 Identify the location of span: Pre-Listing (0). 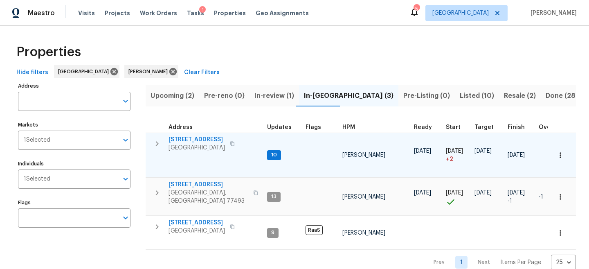
(426, 96).